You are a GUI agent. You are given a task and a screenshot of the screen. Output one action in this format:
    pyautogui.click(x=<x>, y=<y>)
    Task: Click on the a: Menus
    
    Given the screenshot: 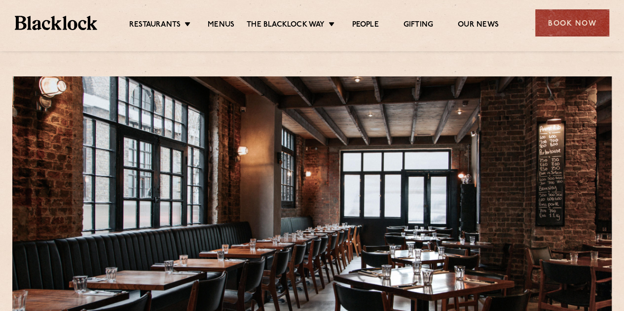 What is the action you would take?
    pyautogui.click(x=221, y=26)
    